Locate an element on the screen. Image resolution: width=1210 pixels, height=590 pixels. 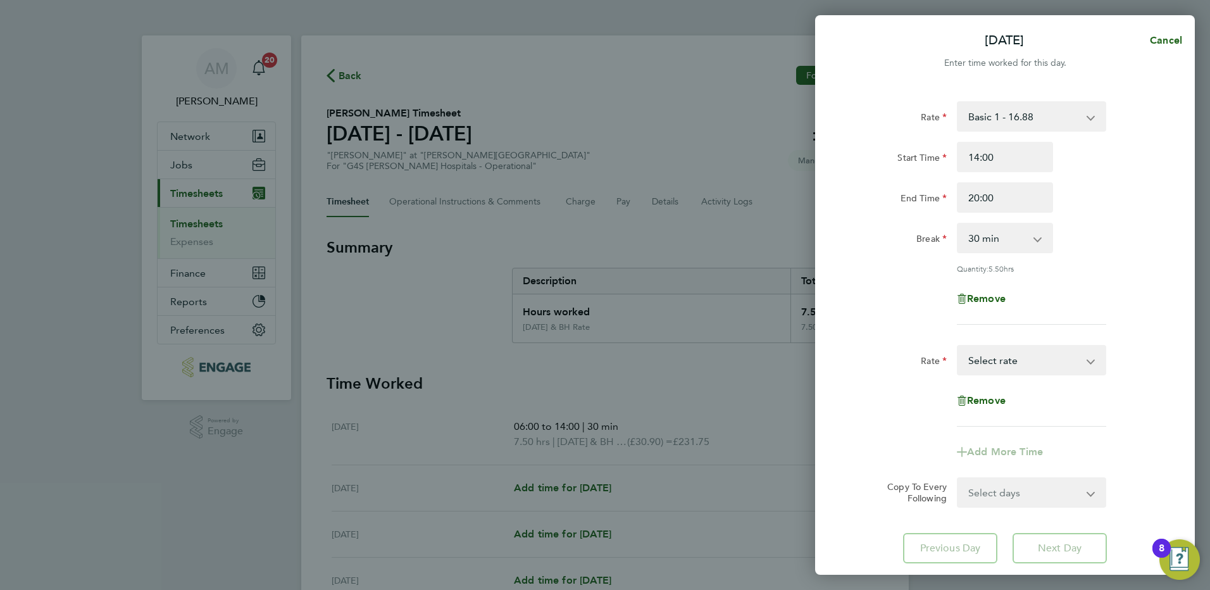
div: Enter time worked for this day. is located at coordinates (1005, 63).